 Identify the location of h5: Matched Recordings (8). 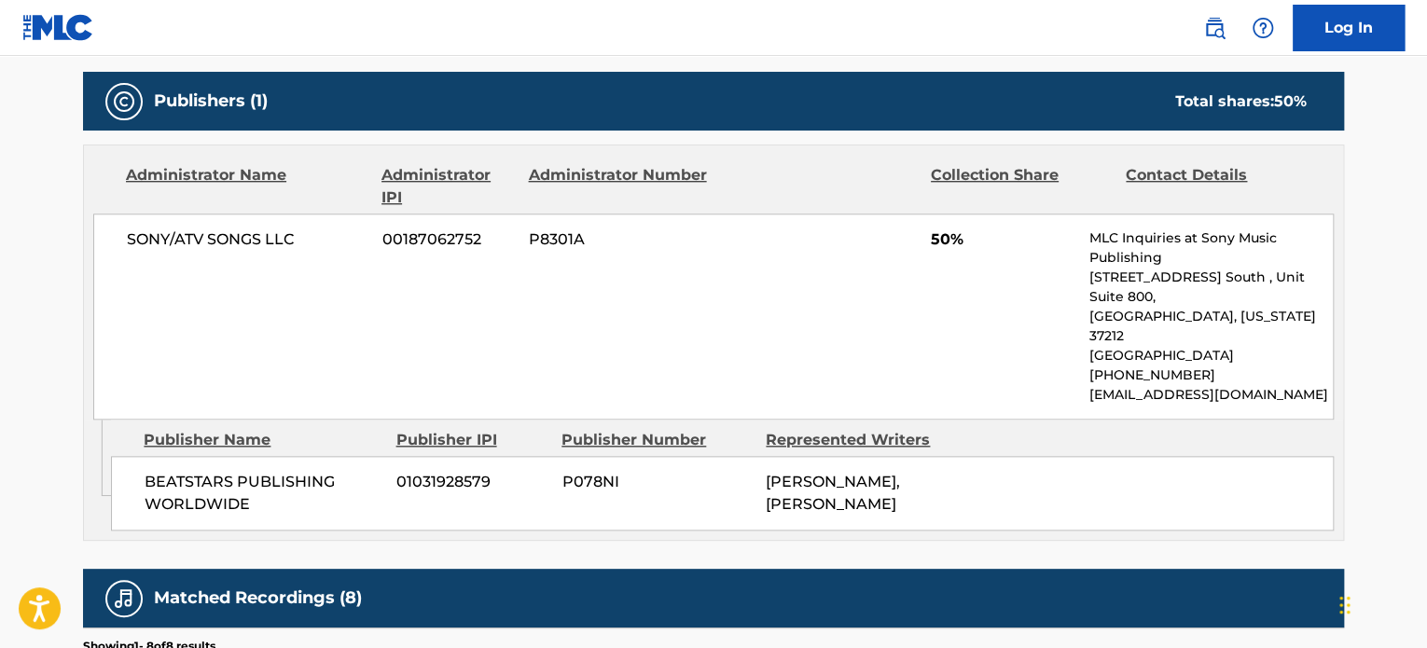
(257, 598).